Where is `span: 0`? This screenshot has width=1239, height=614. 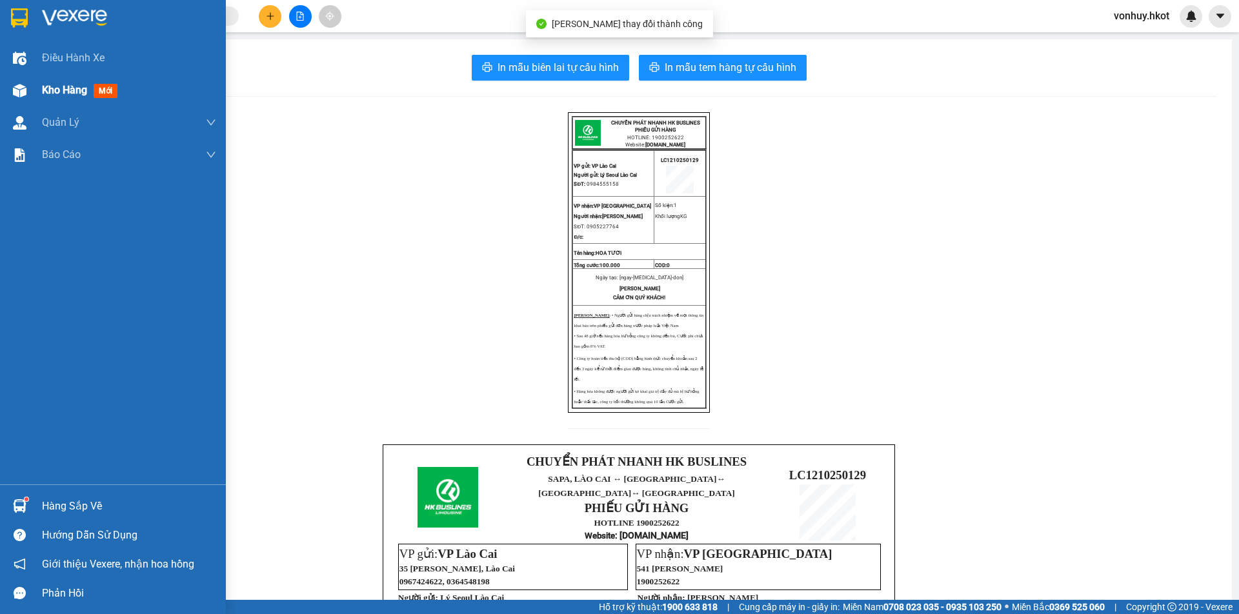
span: 0 is located at coordinates (668, 265).